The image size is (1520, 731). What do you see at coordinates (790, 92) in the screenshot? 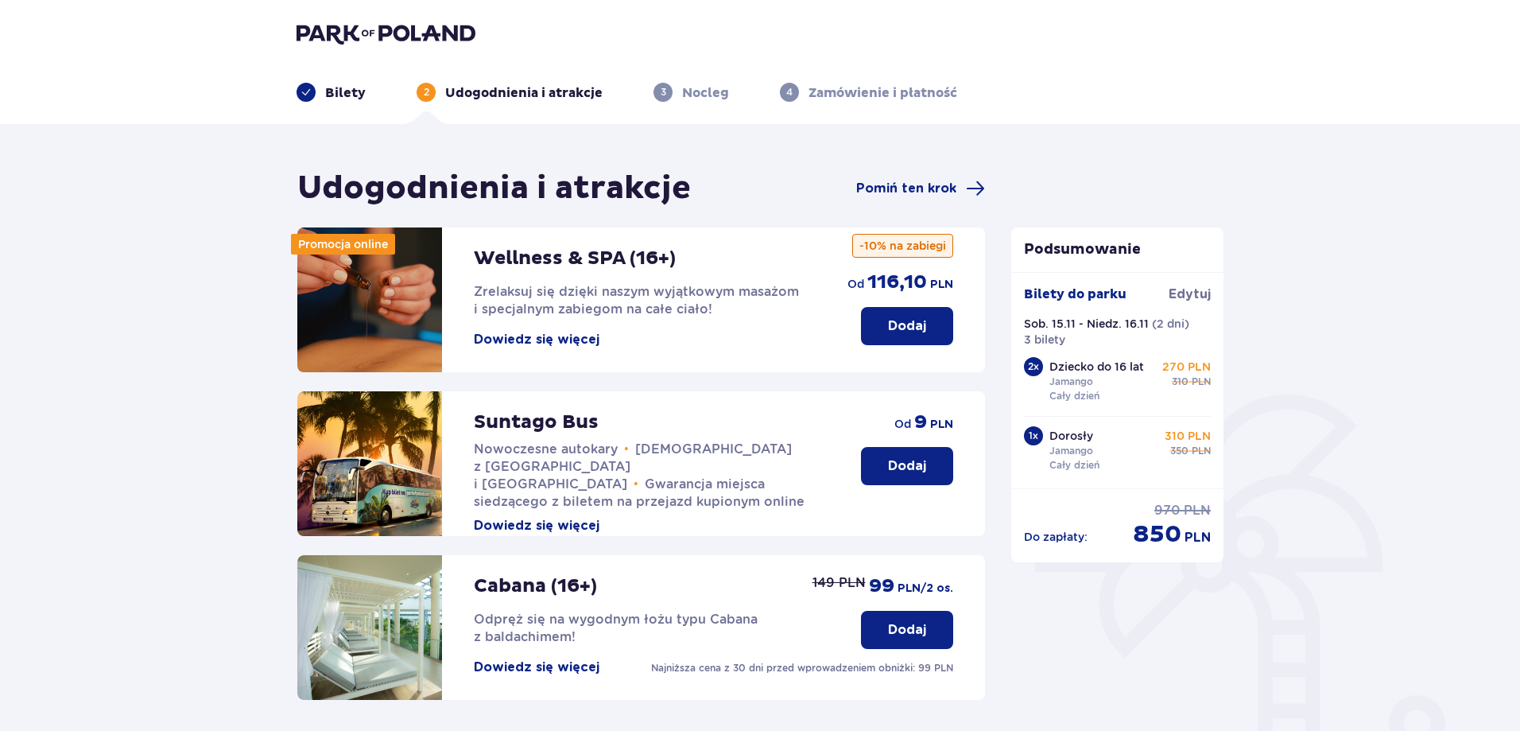
I see `p: 4` at bounding box center [790, 92].